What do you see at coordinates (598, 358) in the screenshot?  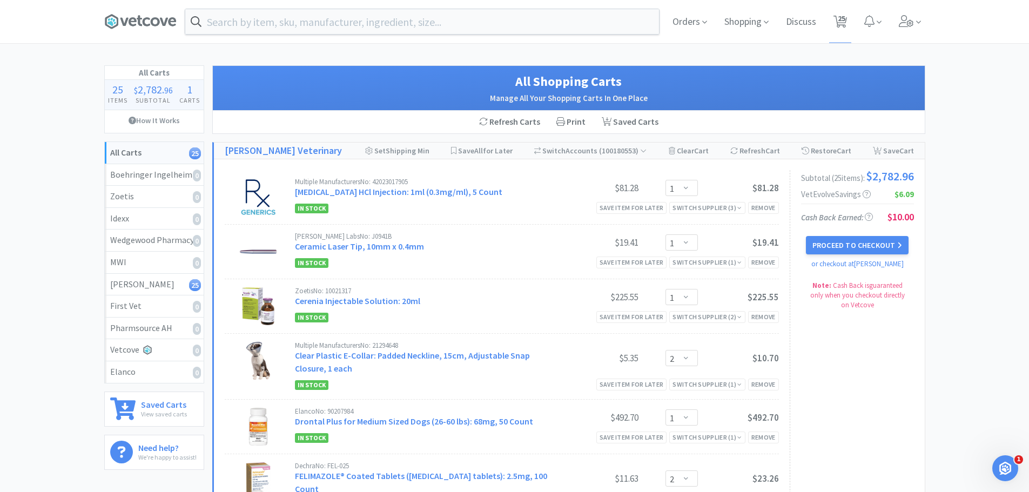 I see `div: $5.35` at bounding box center [598, 358].